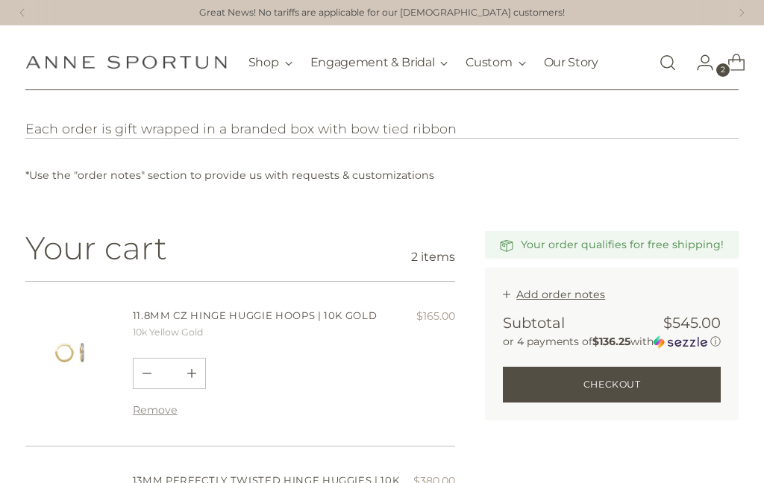  I want to click on span: 2, so click(723, 70).